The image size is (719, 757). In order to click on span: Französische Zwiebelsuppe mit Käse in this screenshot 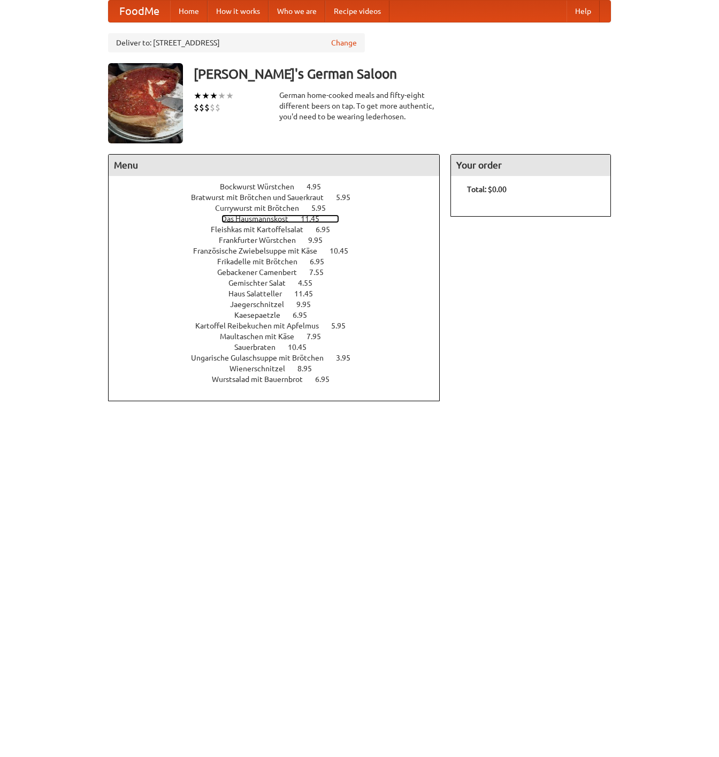, I will do `click(261, 251)`.